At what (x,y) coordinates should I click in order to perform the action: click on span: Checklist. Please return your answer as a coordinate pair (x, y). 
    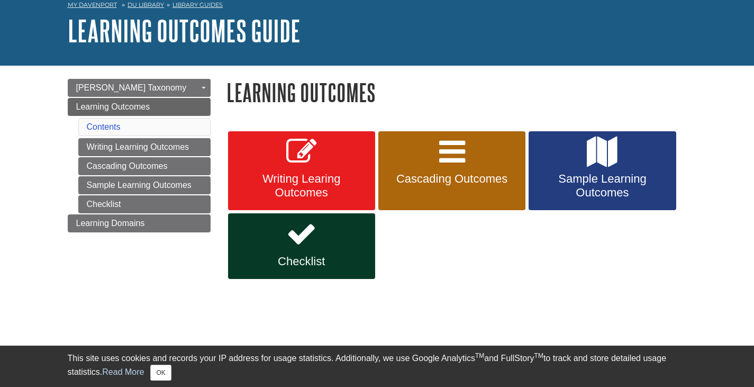
    Looking at the image, I should click on (302, 261).